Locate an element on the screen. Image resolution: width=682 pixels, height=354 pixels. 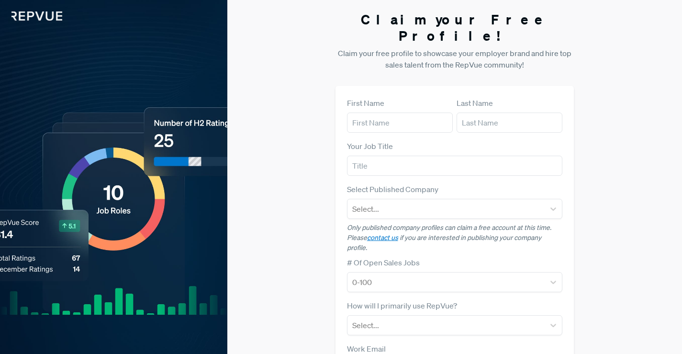
a: contact us is located at coordinates (382, 237).